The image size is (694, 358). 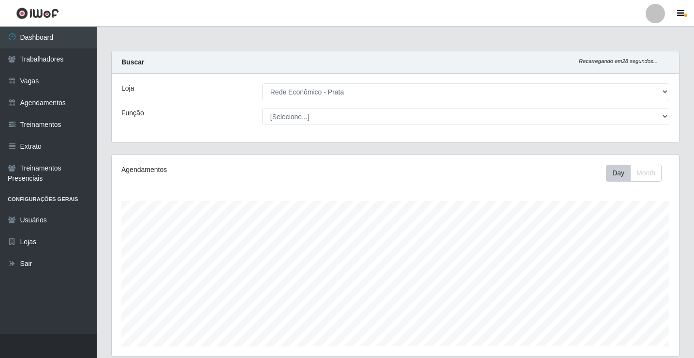 I want to click on label: Loja, so click(x=128, y=88).